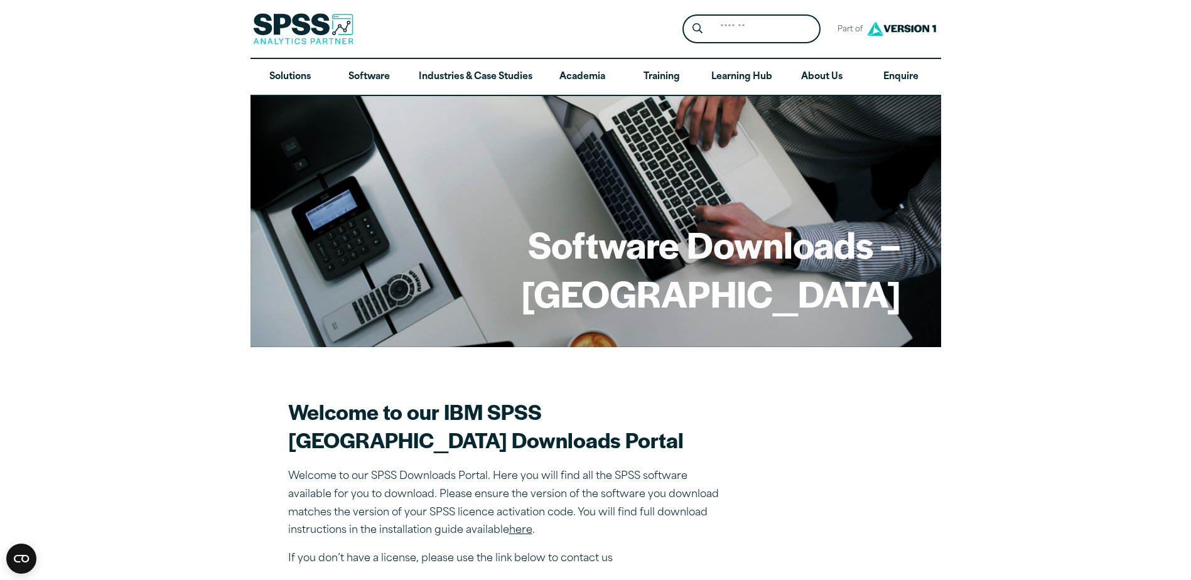 This screenshot has width=1191, height=580. I want to click on a: Software, so click(369, 77).